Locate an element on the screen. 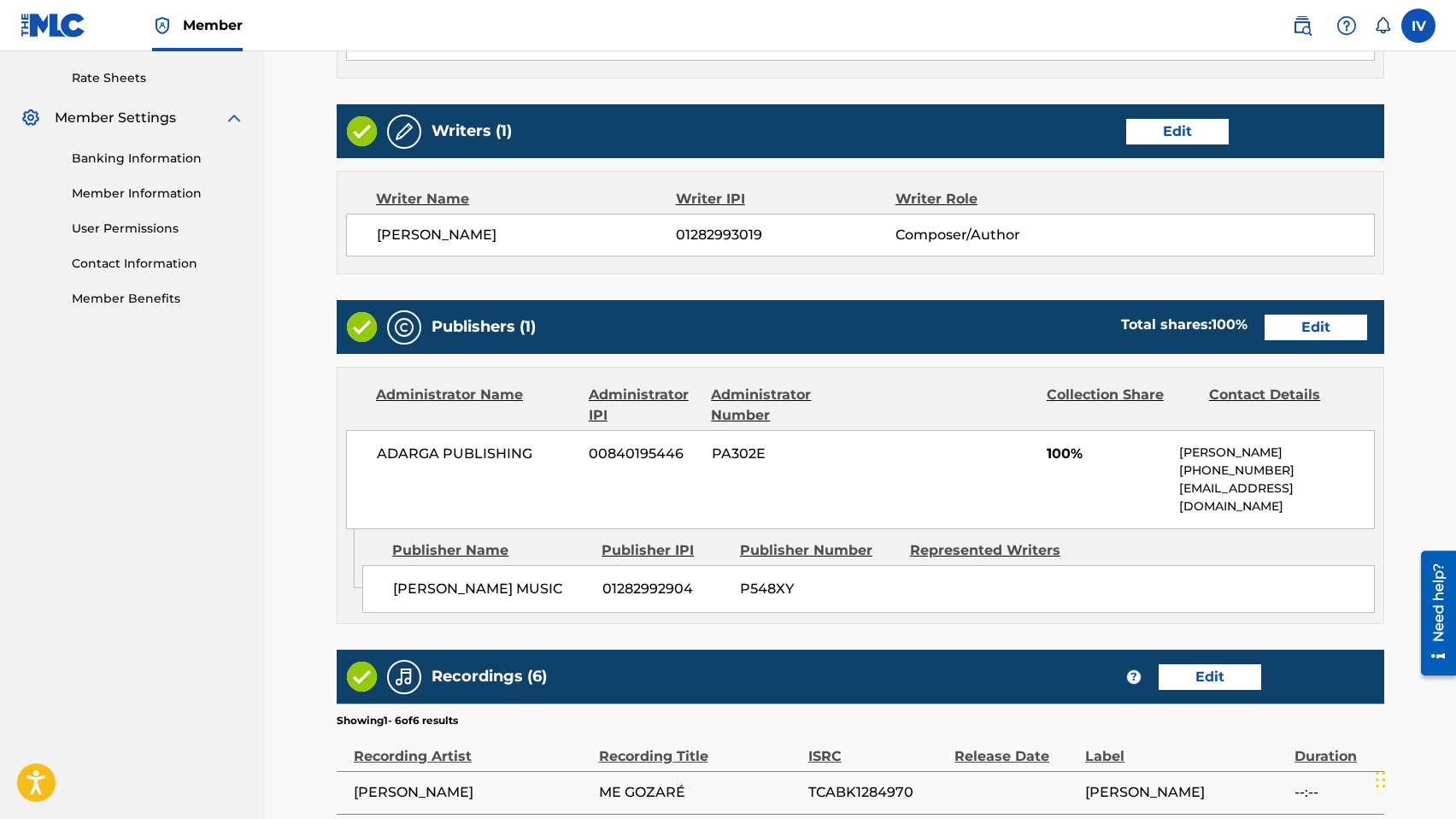  div: Administrator Number is located at coordinates (786, 405).